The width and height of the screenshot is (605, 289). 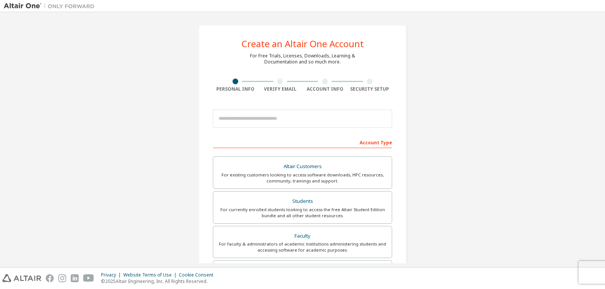 What do you see at coordinates (302, 142) in the screenshot?
I see `div: Account Type` at bounding box center [302, 142].